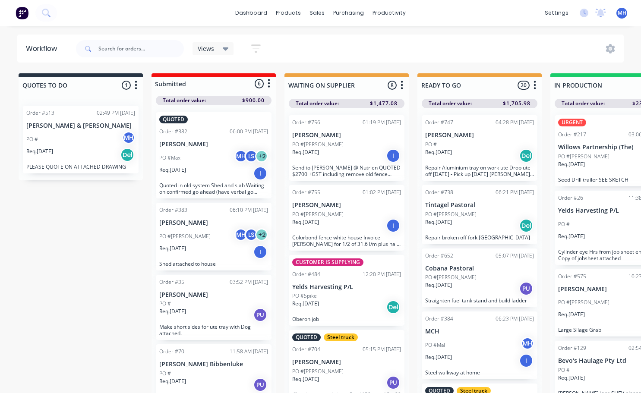 Image resolution: width=641 pixels, height=393 pixels. Describe the element at coordinates (306, 274) in the screenshot. I see `div: Order #484` at that location.